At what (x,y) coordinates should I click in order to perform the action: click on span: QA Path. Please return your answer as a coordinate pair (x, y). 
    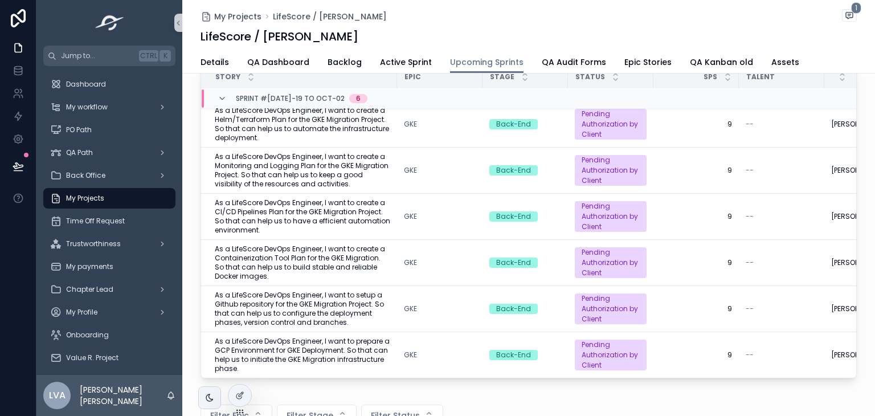
    Looking at the image, I should click on (79, 153).